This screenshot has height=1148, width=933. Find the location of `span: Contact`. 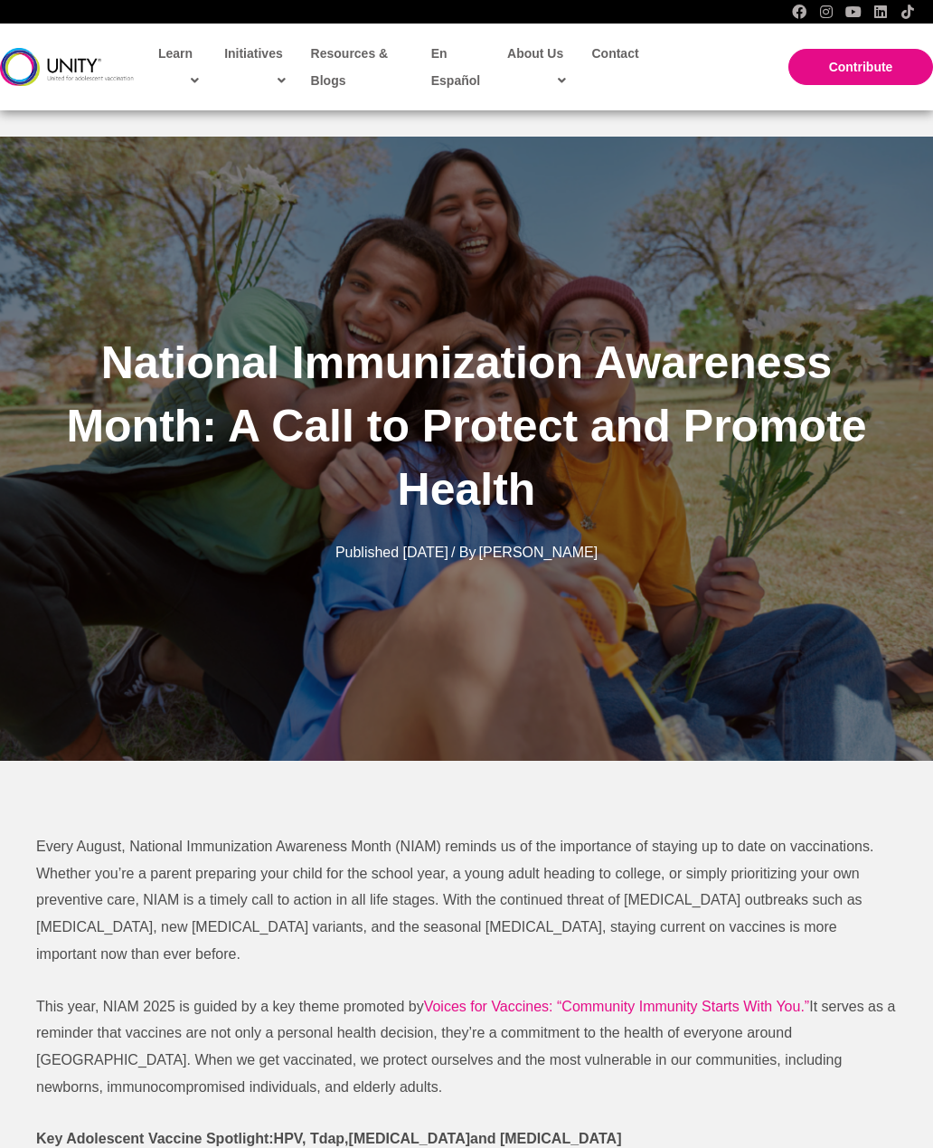

span: Contact is located at coordinates (615, 53).